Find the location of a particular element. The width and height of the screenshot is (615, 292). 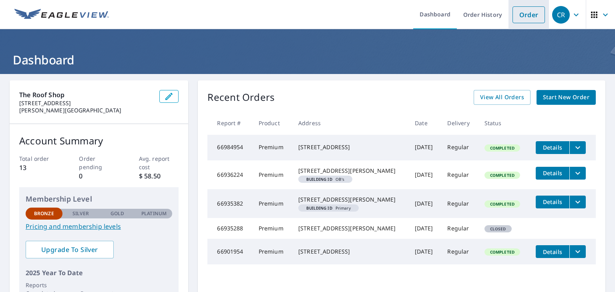

a: Pricing and membership levels is located at coordinates (99, 226).